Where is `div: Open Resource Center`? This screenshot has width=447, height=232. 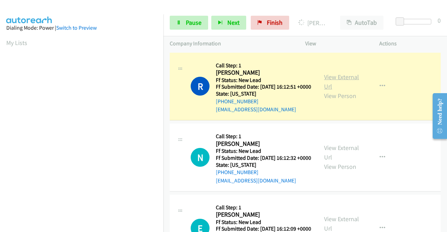 div: Open Resource Center is located at coordinates (13, 28).